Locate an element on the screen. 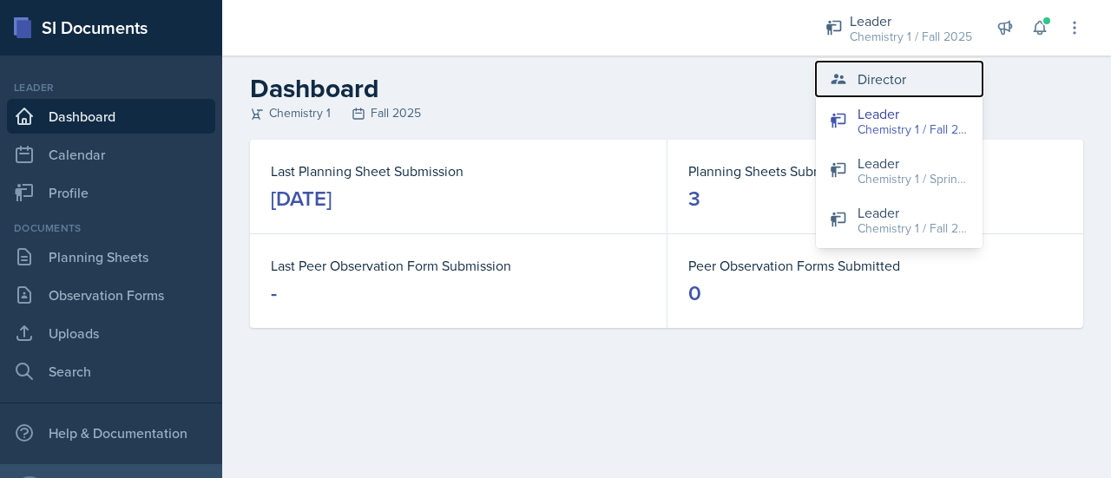 The height and width of the screenshot is (478, 1111). button: Leader Chemistry 1 / Spring 2024 is located at coordinates (899, 170).